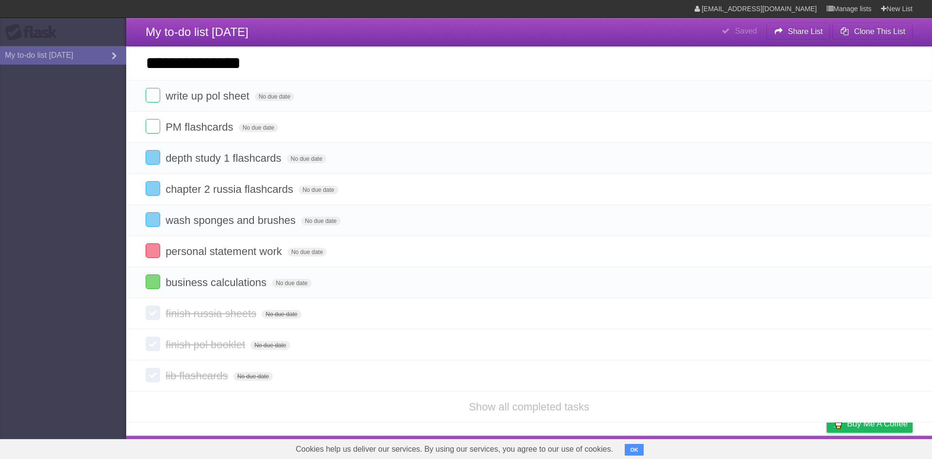 The width and height of the screenshot is (932, 459). I want to click on span: finish pol booklet, so click(206, 344).